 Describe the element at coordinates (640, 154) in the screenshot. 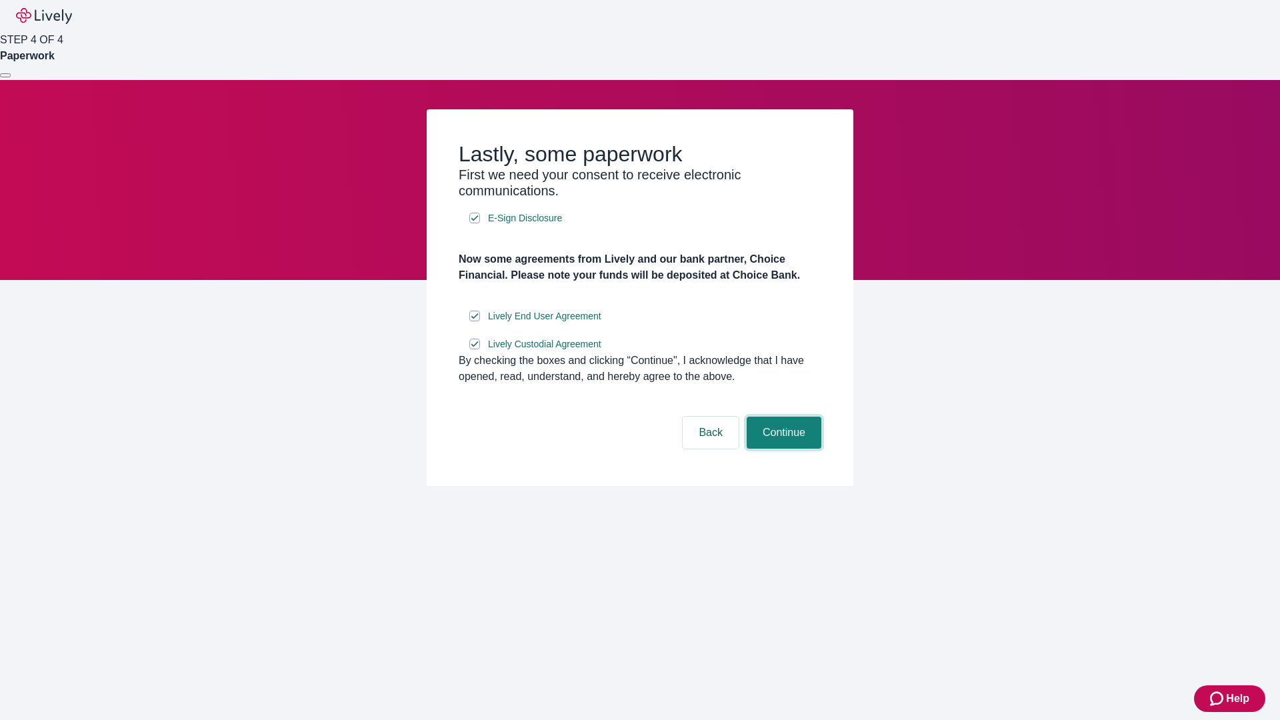

I see `h2: Lastly, some paperwork` at that location.